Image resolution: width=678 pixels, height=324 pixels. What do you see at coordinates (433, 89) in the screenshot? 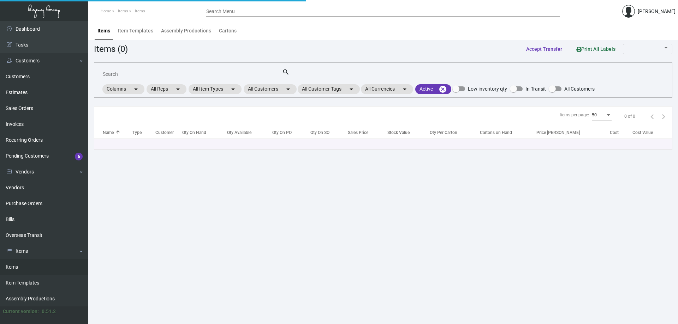
I see `mat-chip: Active` at bounding box center [433, 89].